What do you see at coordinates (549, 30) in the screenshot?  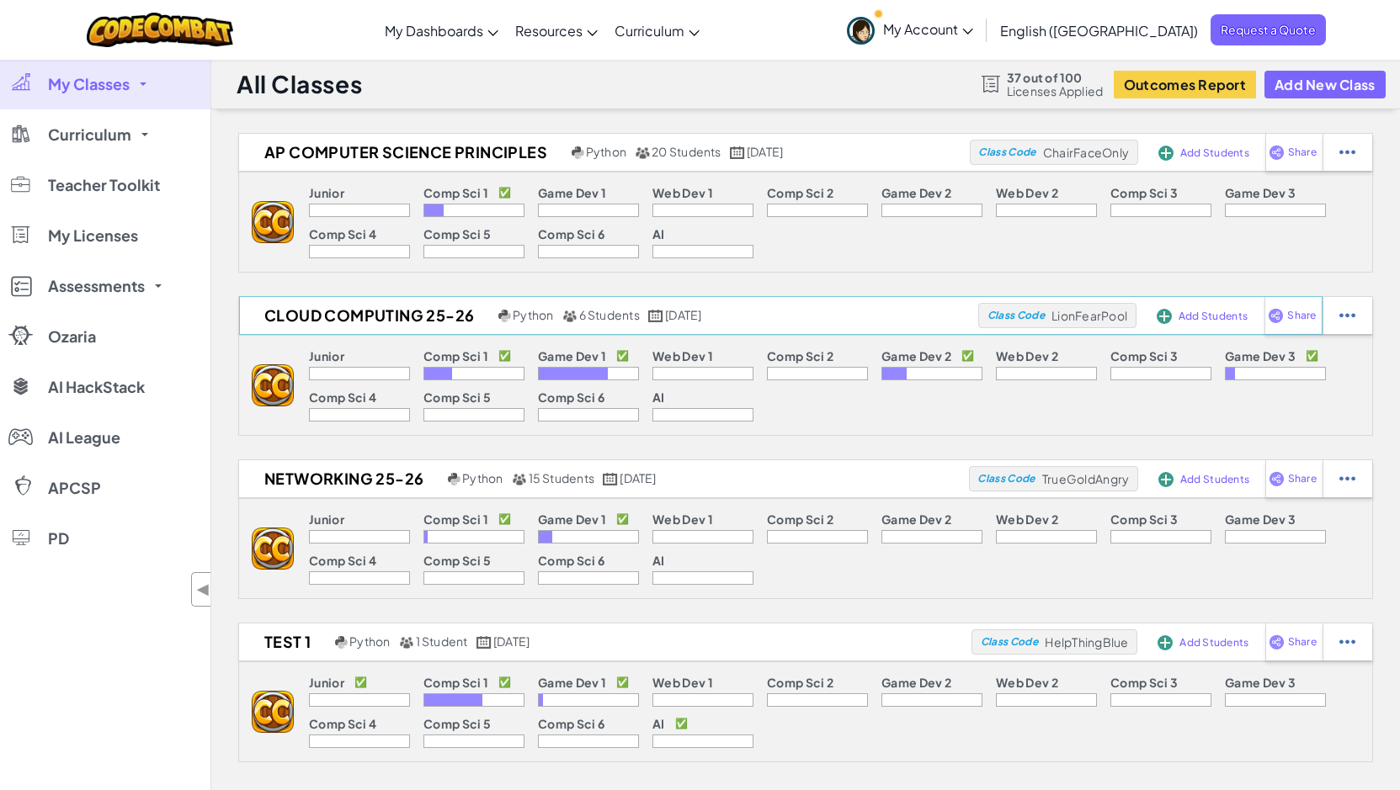 I see `span: Resources` at bounding box center [549, 30].